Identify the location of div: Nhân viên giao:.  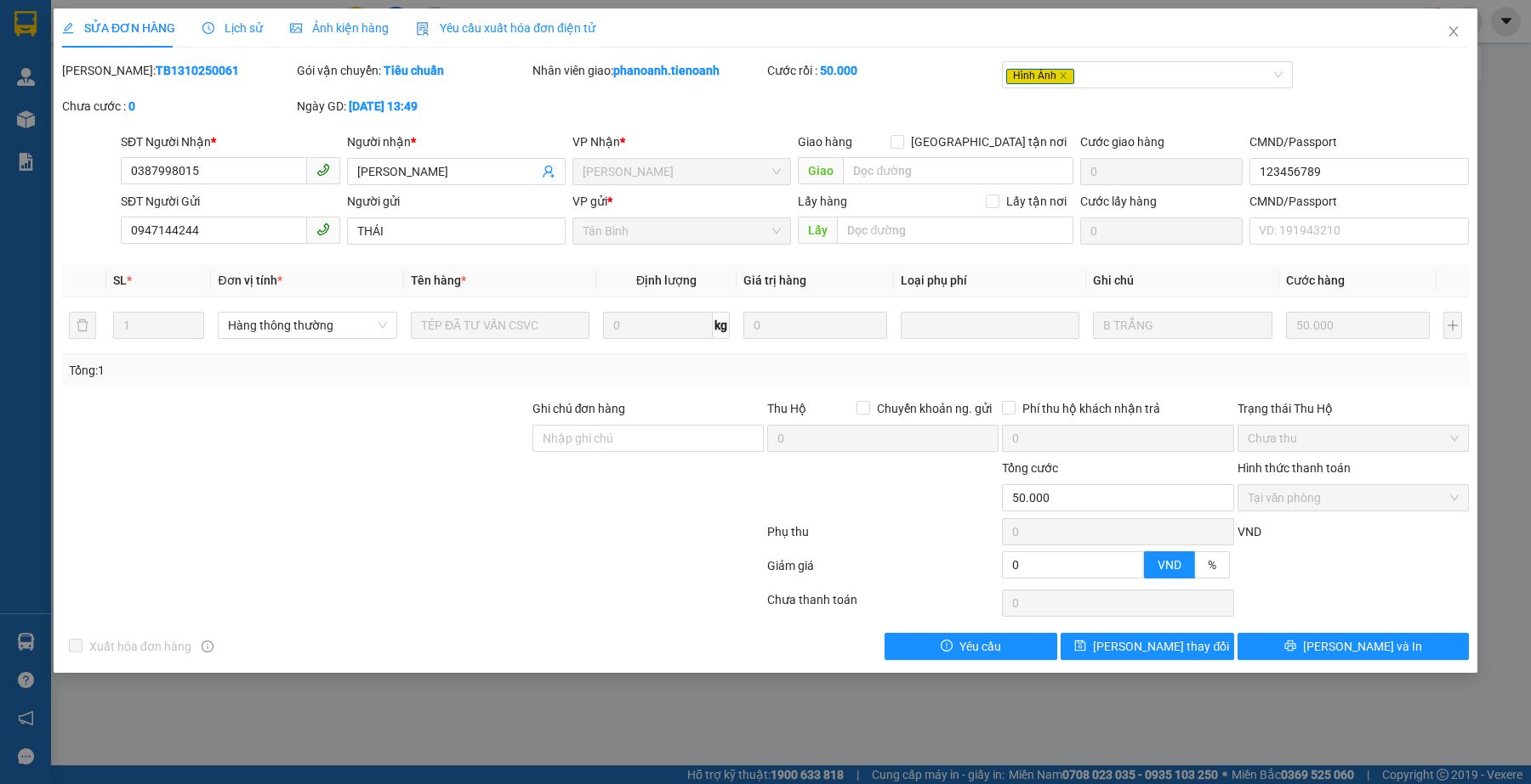
(648, 71).